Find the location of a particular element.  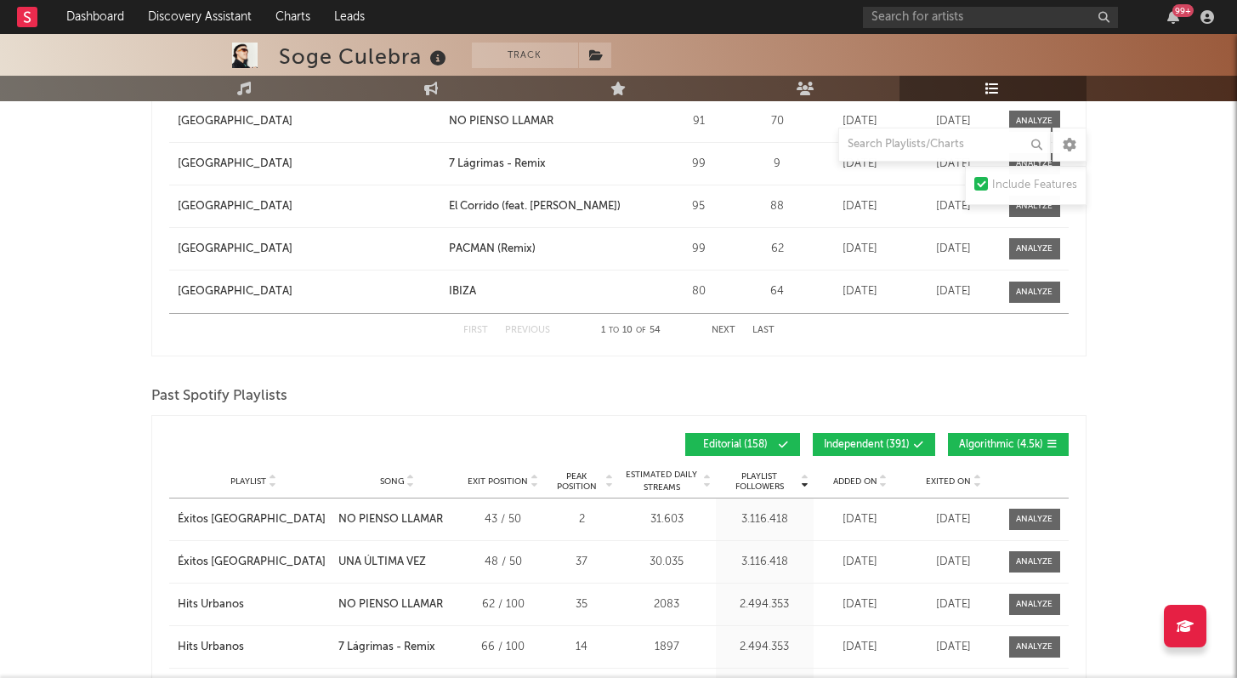

a: PACMAN (Remix) is located at coordinates (550, 249).